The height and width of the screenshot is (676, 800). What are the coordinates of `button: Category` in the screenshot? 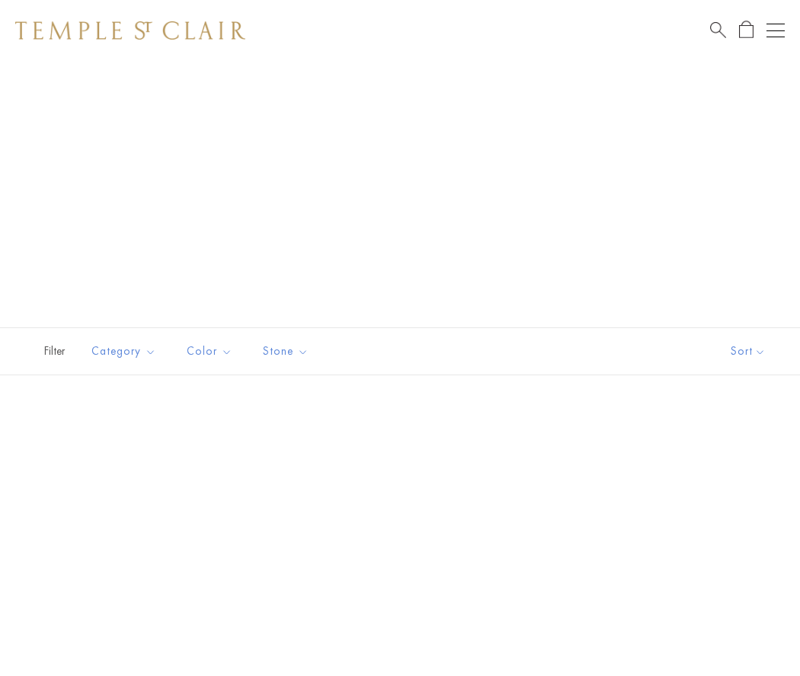 It's located at (123, 351).